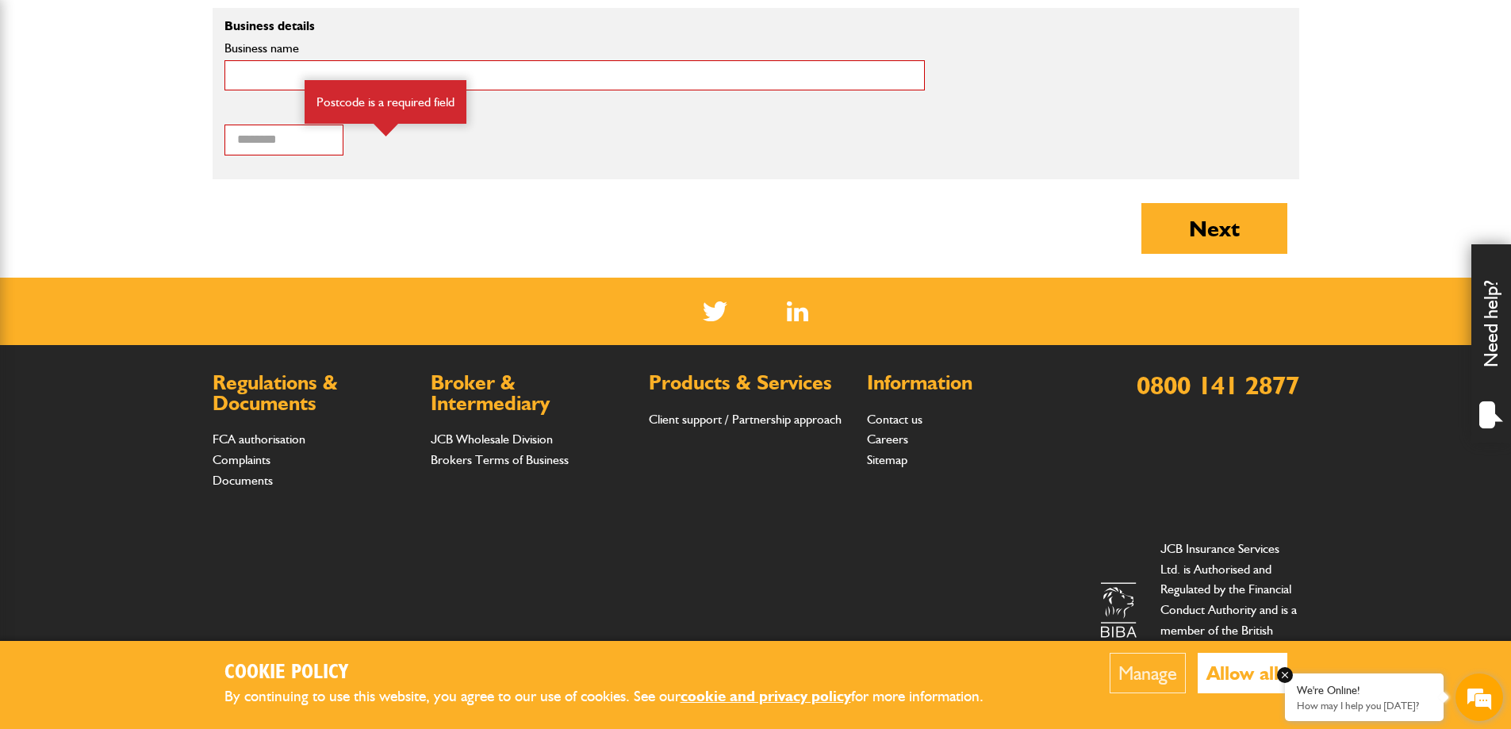  What do you see at coordinates (243, 480) in the screenshot?
I see `a: Documents` at bounding box center [243, 480].